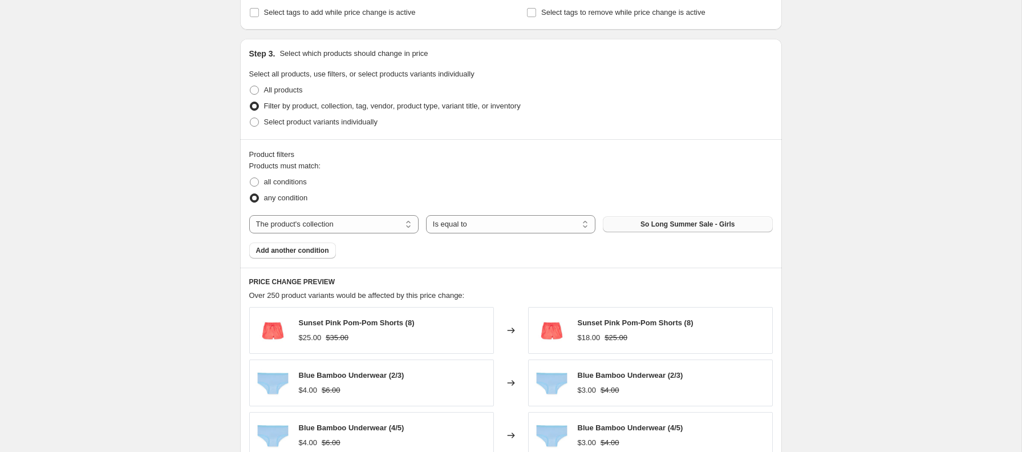 The height and width of the screenshot is (452, 1022). What do you see at coordinates (623, 12) in the screenshot?
I see `span: Select tags to remove while price change is active` at bounding box center [623, 12].